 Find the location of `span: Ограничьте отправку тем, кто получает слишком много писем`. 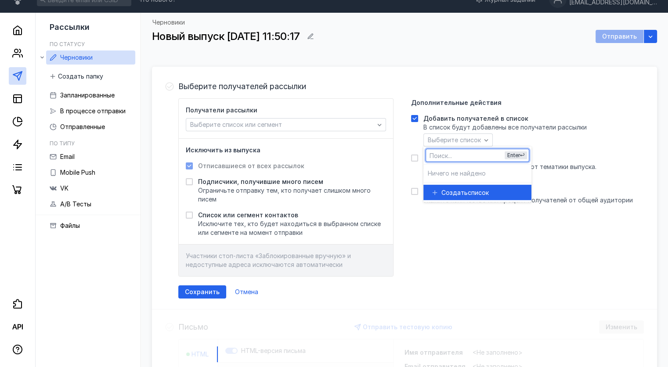

span: Ограничьте отправку тем, кто получает слишком много писем is located at coordinates (284, 195).